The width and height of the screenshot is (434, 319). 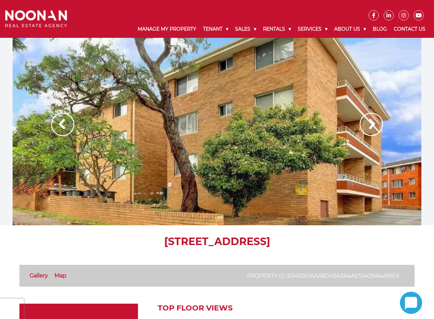 I want to click on a: Sales, so click(x=246, y=29).